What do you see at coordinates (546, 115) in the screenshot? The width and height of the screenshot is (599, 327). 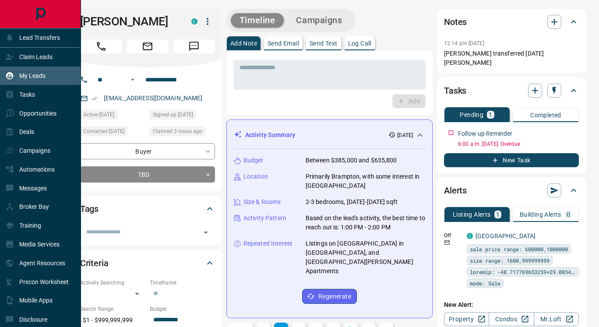 I see `p: Completed` at bounding box center [546, 115].